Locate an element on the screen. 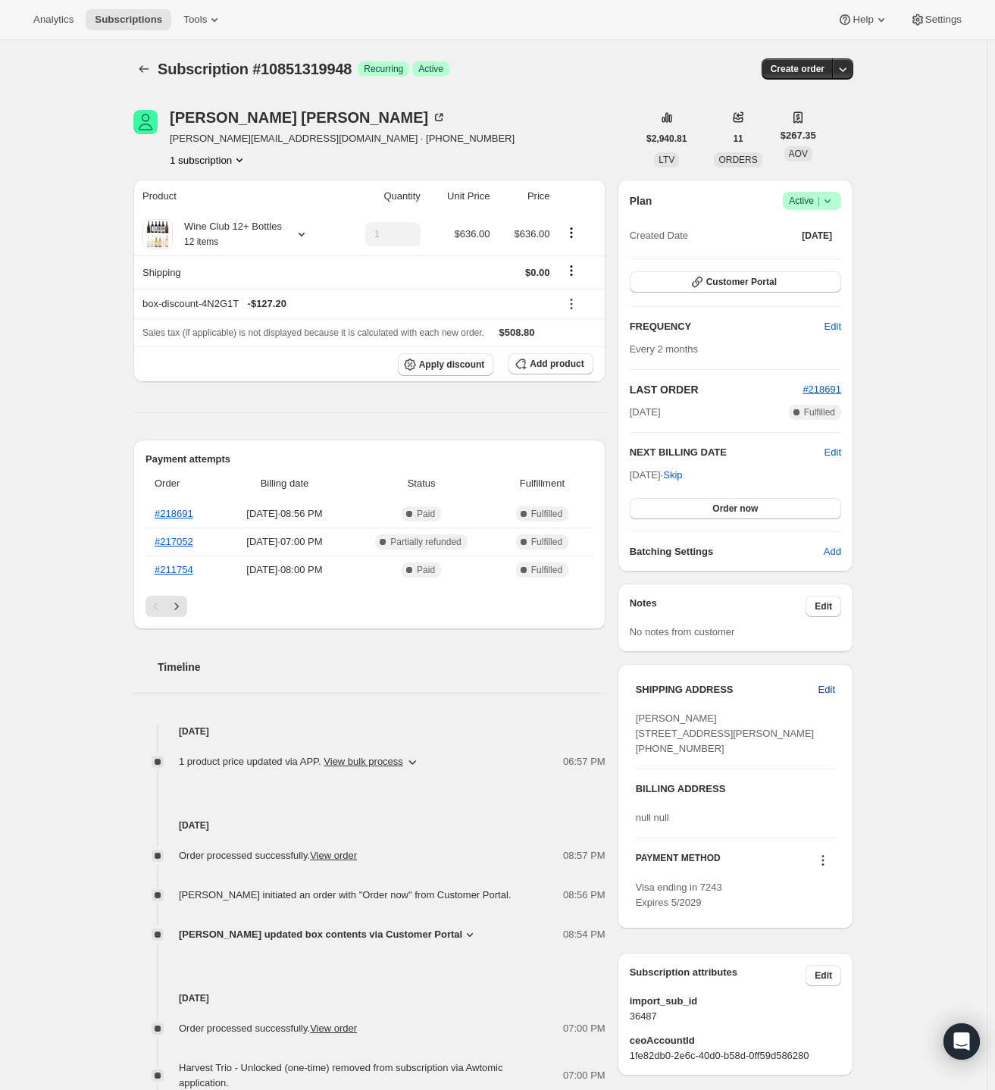 This screenshot has width=995, height=1090. button: Create order is located at coordinates (798, 69).